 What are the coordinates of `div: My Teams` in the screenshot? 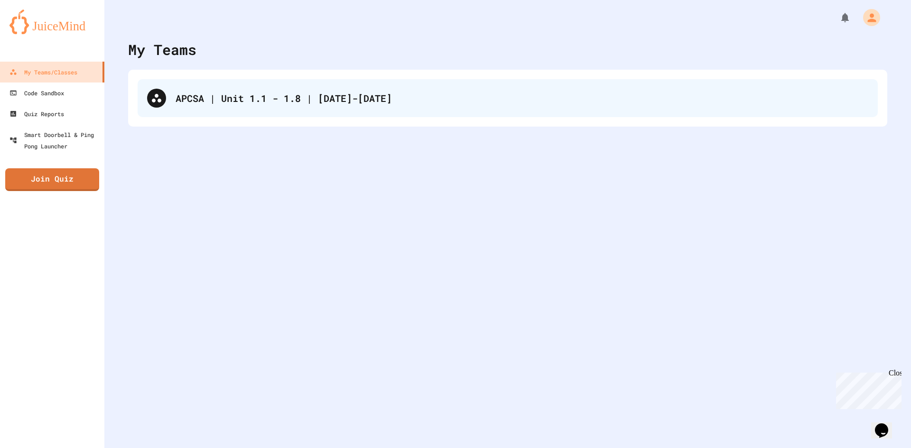 It's located at (162, 49).